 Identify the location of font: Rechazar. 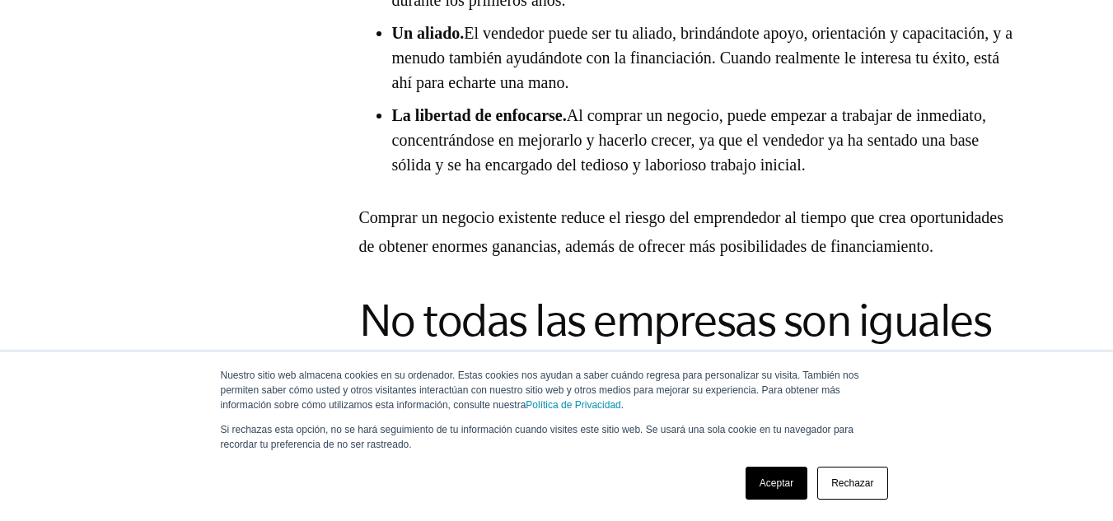
(851, 483).